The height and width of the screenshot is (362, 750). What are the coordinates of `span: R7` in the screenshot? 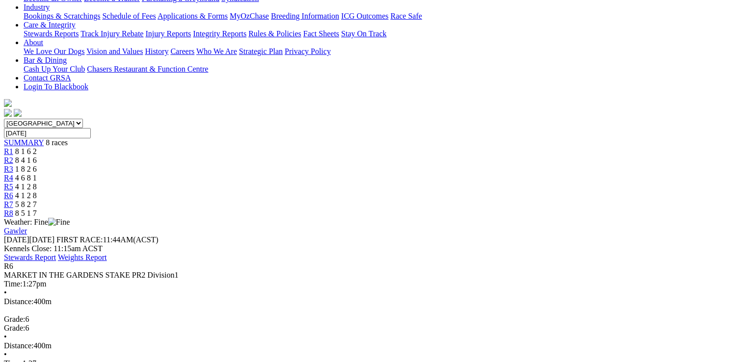 It's located at (8, 204).